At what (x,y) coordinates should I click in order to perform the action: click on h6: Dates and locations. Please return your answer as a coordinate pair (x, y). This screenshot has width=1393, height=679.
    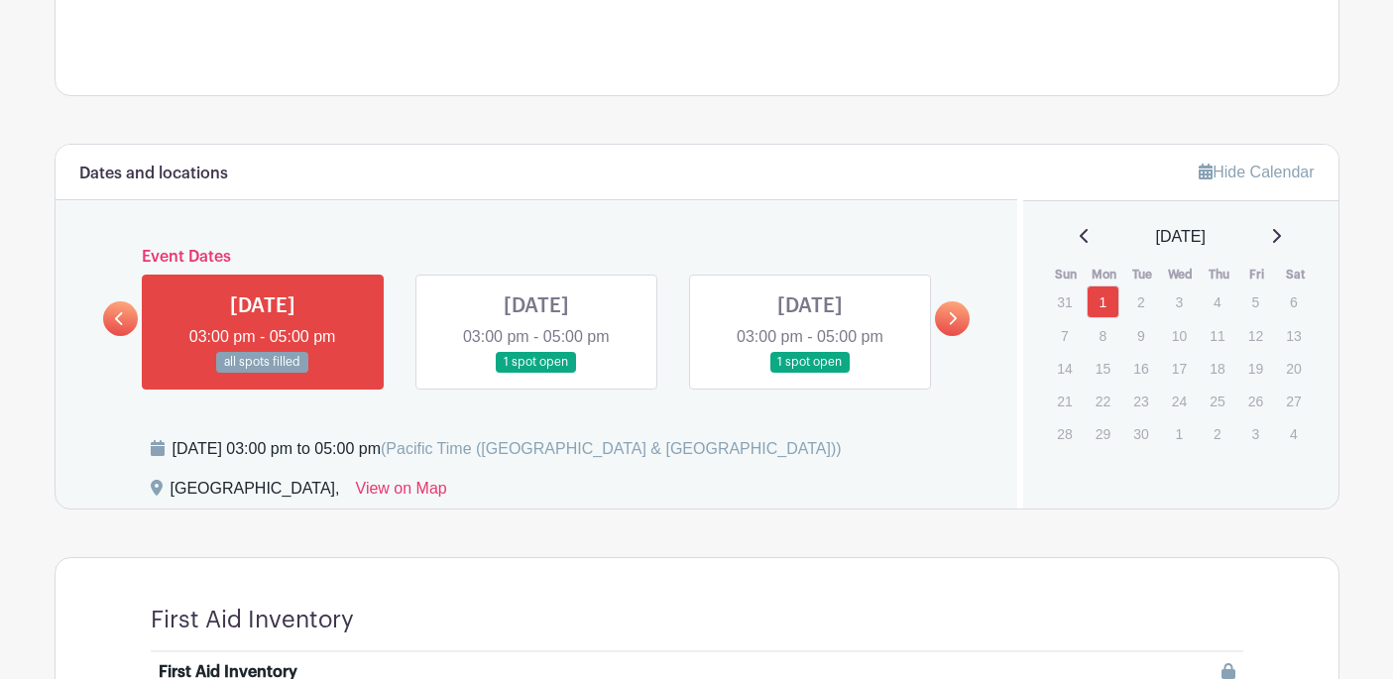
    Looking at the image, I should click on (154, 174).